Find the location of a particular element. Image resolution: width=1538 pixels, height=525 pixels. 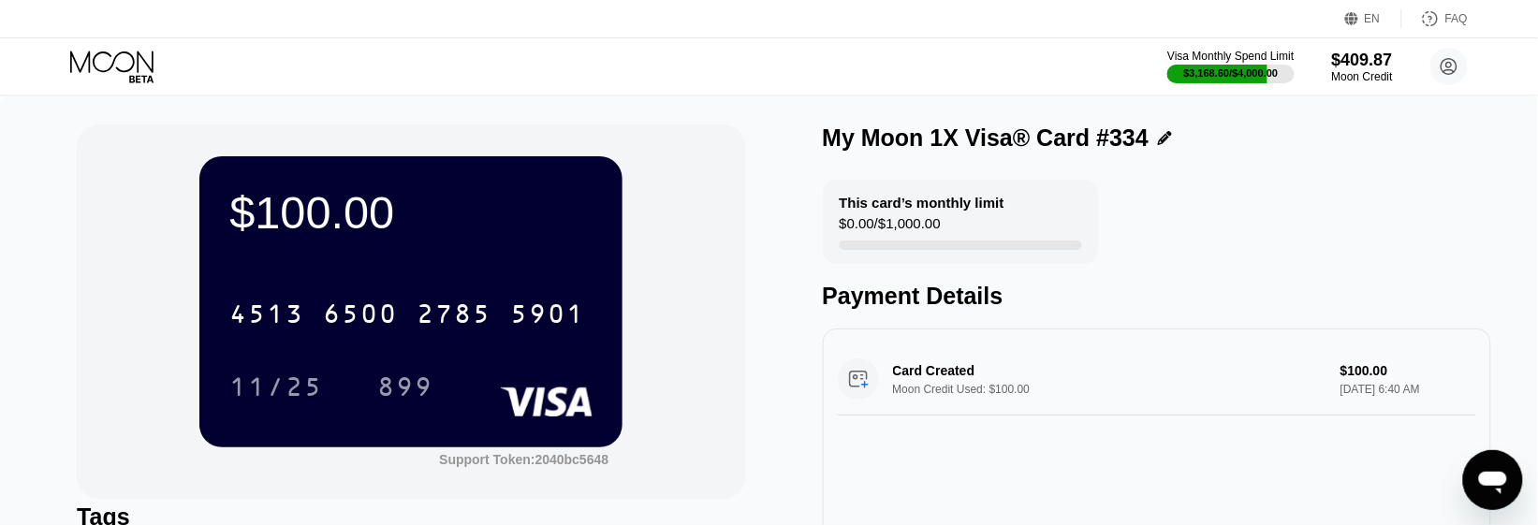

div: $0.00 / $1,000.00 is located at coordinates (890, 228).